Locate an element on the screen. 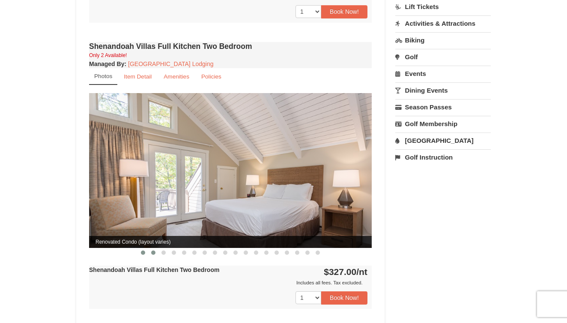  a: Golf Instruction is located at coordinates (443, 157).